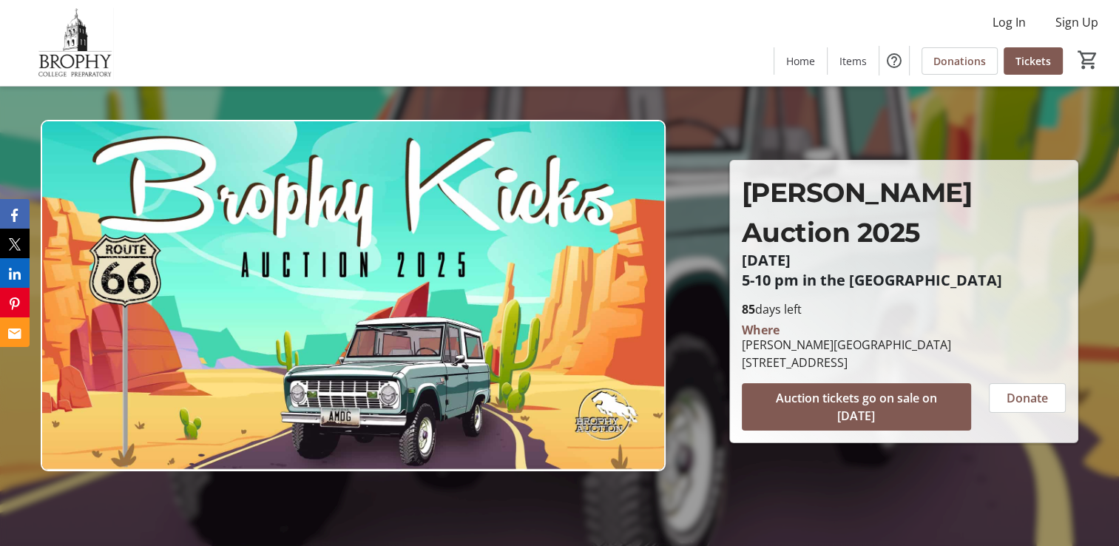 This screenshot has width=1119, height=546. What do you see at coordinates (801, 61) in the screenshot?
I see `span: Home` at bounding box center [801, 61].